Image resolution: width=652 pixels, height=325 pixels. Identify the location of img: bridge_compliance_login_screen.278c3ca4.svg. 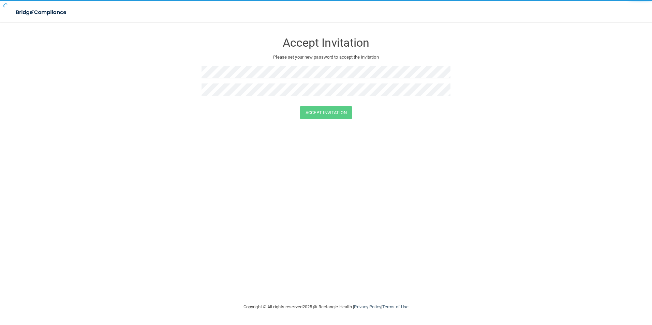
(42, 12).